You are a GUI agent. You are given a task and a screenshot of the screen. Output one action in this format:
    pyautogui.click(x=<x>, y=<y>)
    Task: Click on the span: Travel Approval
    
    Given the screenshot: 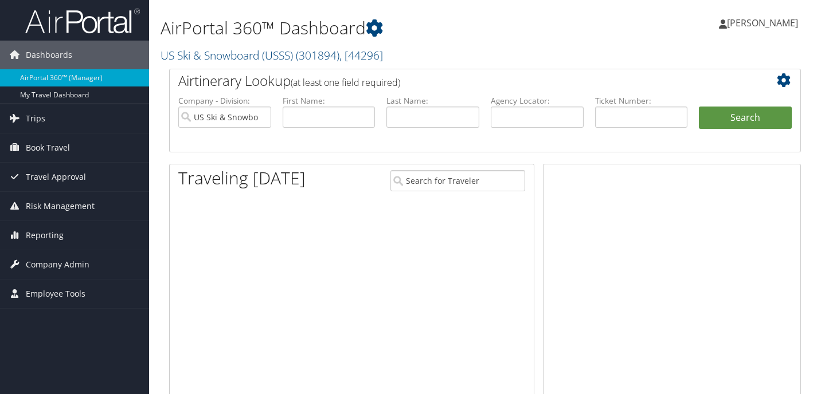 What is the action you would take?
    pyautogui.click(x=56, y=177)
    